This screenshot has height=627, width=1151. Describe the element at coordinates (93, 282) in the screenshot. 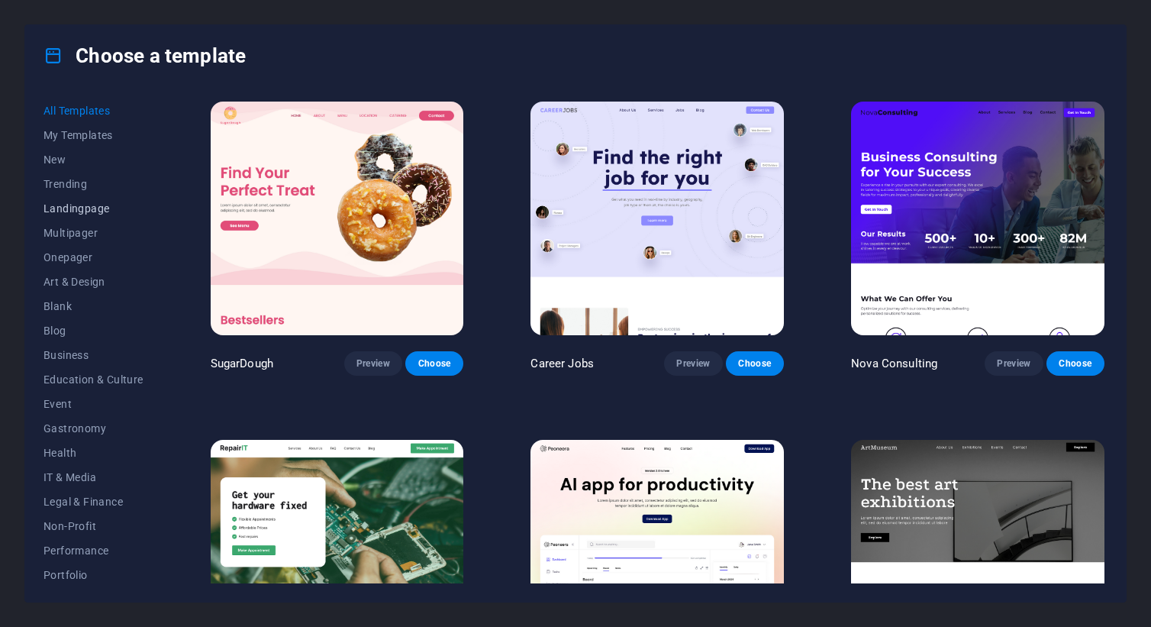

I see `span: Art & Design` at that location.